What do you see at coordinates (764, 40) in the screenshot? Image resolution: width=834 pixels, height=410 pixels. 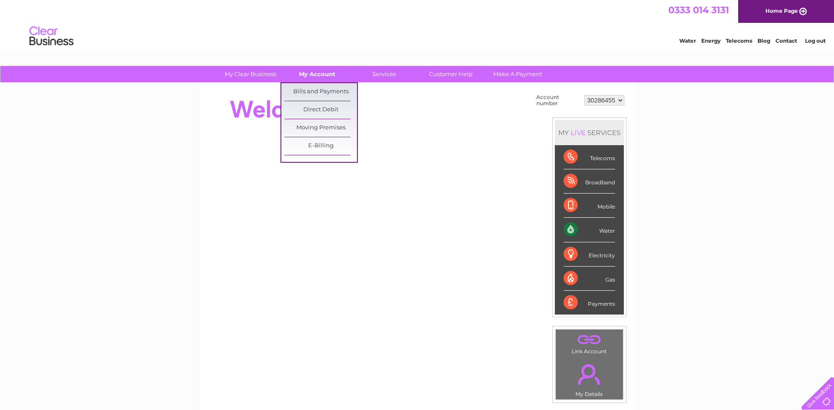 I see `a: Blog` at bounding box center [764, 40].